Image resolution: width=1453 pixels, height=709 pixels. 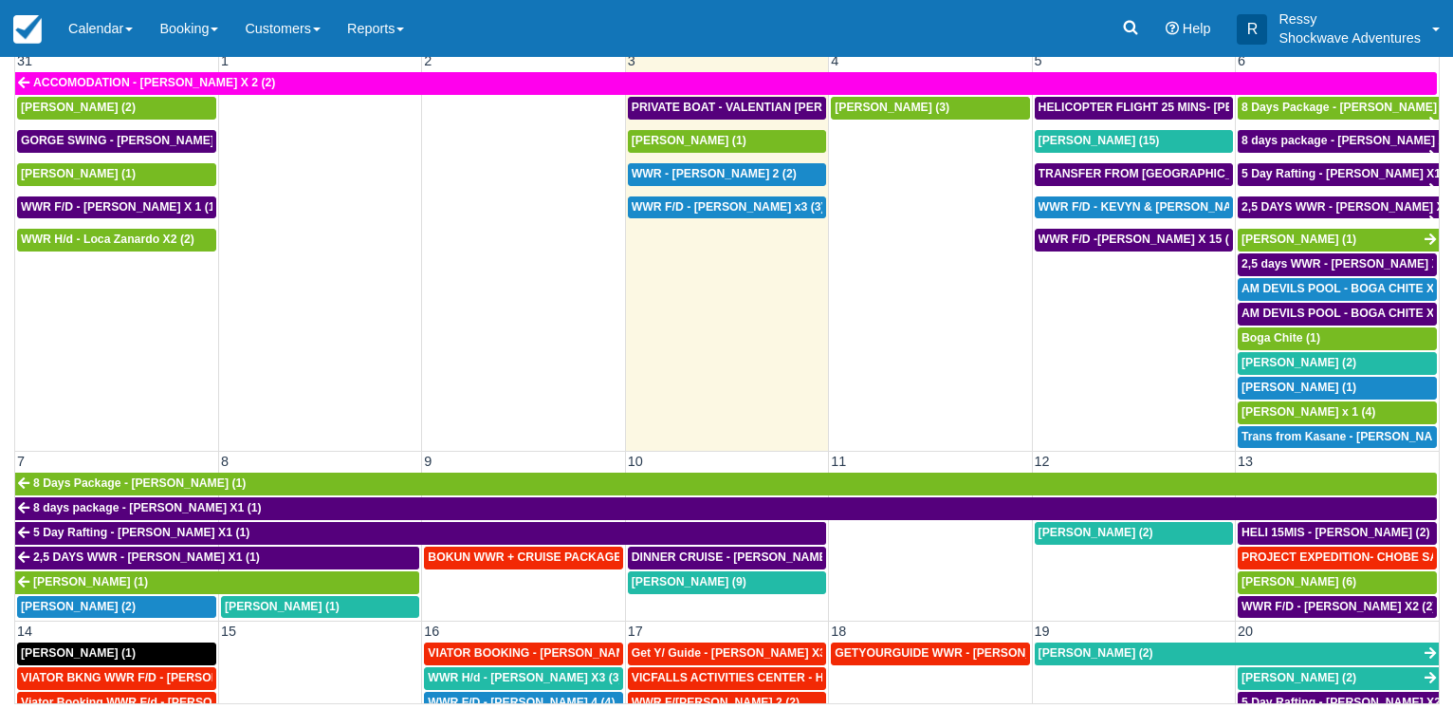 I want to click on div: R, so click(x=1252, y=29).